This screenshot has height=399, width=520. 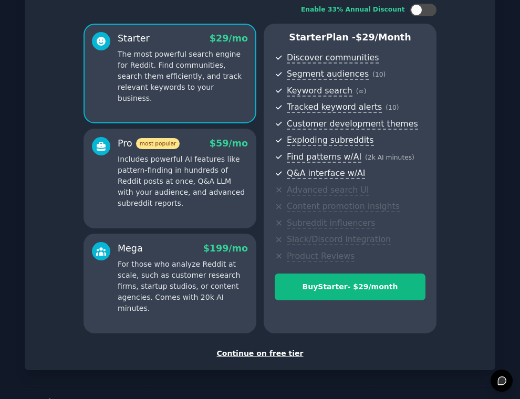 I want to click on div: Starter, so click(x=133, y=38).